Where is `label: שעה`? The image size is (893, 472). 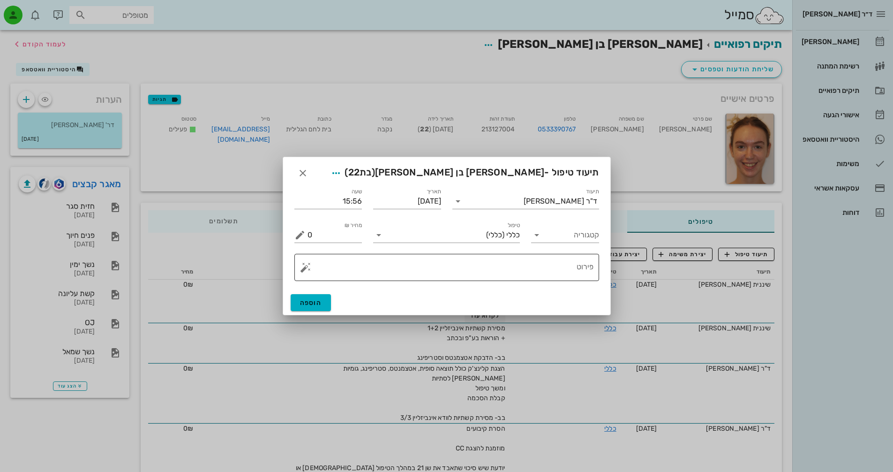 label: שעה is located at coordinates (357, 191).